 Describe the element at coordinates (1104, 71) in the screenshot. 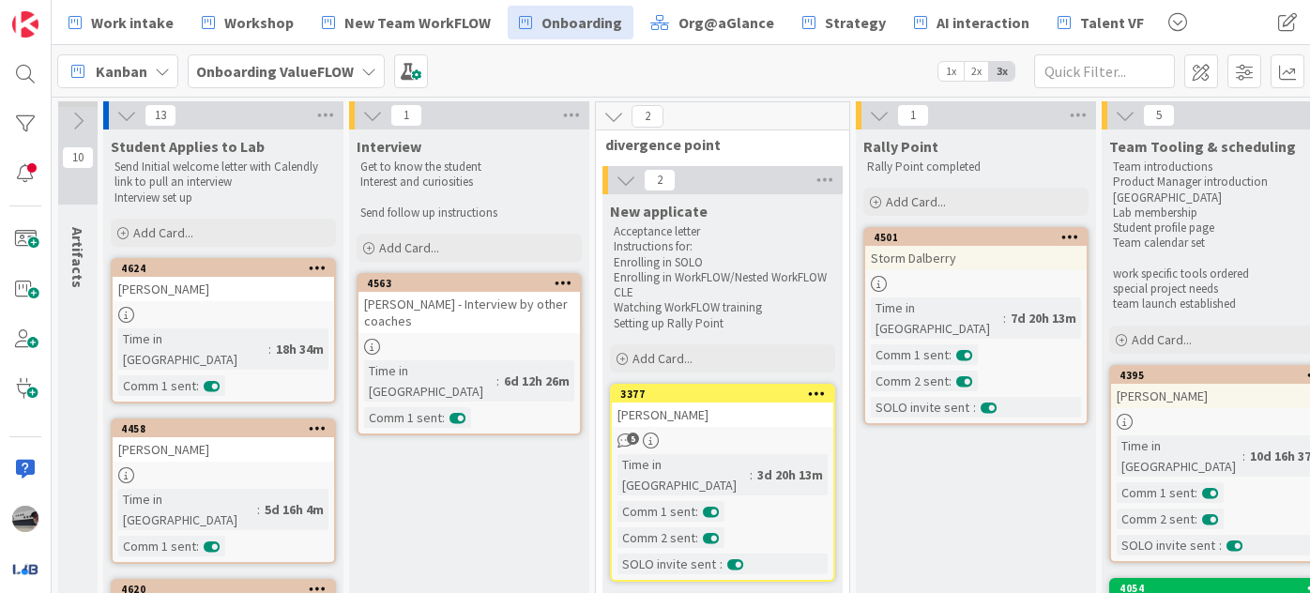

I see `input: Quick Filter...` at that location.